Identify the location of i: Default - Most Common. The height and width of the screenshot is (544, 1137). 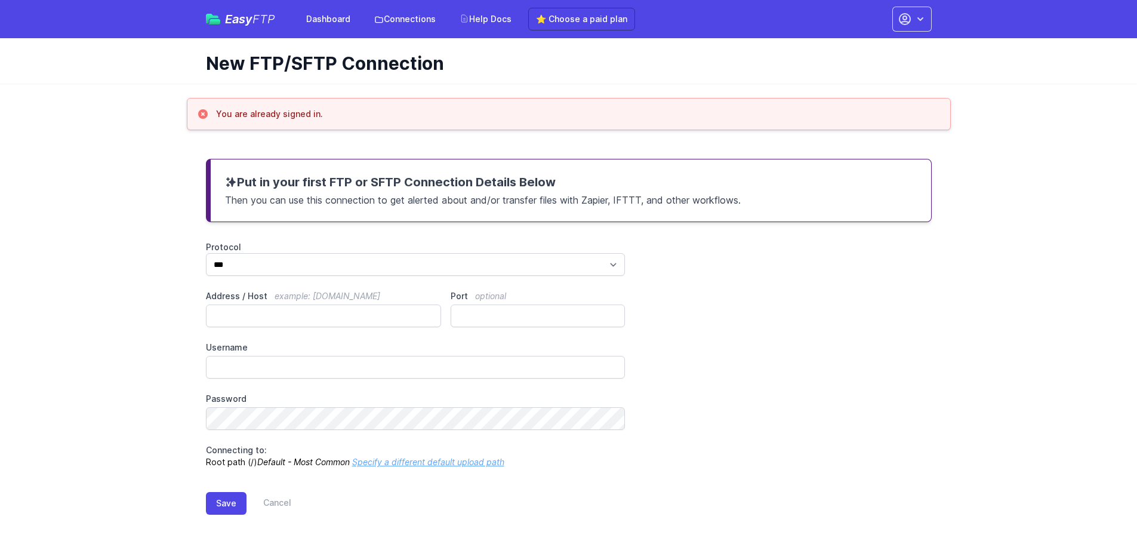
(303, 461).